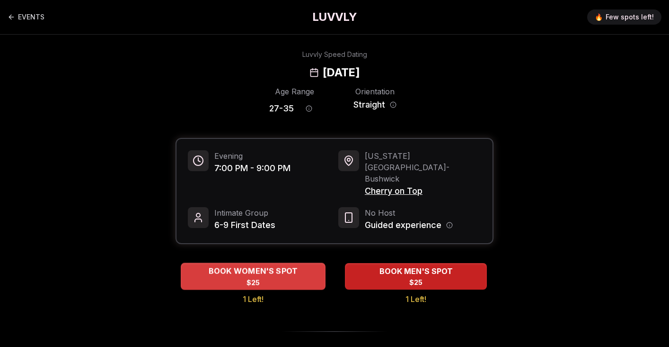 The image size is (669, 347). Describe the element at coordinates (309, 108) in the screenshot. I see `button: Age range information` at that location.